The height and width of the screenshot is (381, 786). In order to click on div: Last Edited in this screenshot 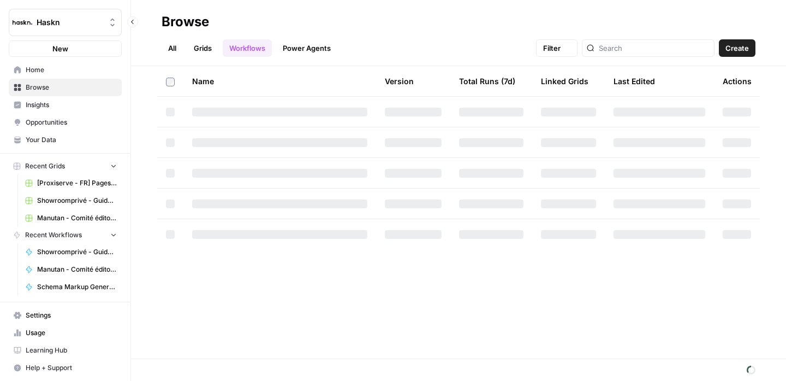, I will do `click(635, 81)`.